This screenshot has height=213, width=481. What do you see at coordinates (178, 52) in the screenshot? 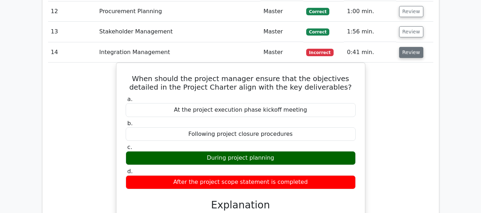
I see `td: Integration Management` at bounding box center [178, 52].